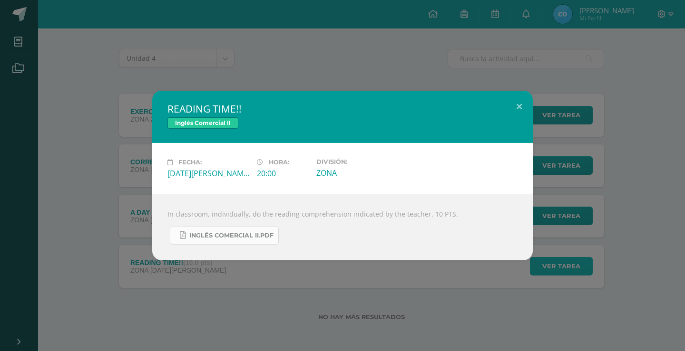 Image resolution: width=685 pixels, height=351 pixels. Describe the element at coordinates (190, 162) in the screenshot. I see `span: Fecha:` at that location.